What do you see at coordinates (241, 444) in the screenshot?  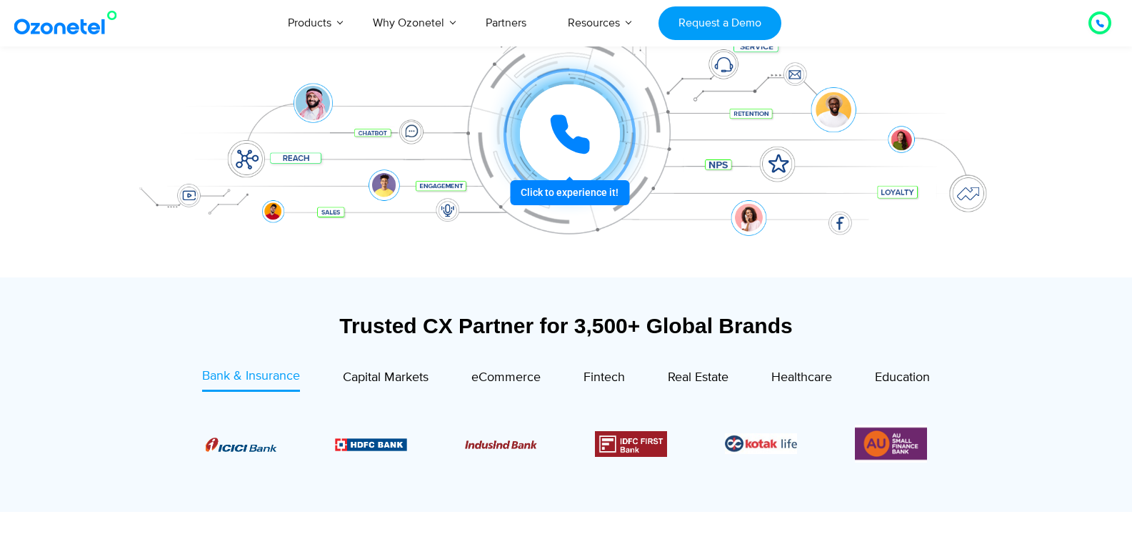 I see `div: 1 / 6` at bounding box center [241, 444].